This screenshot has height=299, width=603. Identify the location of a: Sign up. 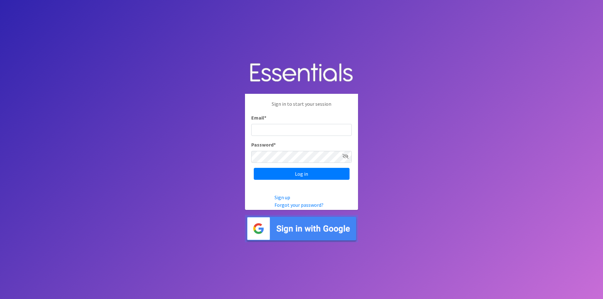
(282, 198).